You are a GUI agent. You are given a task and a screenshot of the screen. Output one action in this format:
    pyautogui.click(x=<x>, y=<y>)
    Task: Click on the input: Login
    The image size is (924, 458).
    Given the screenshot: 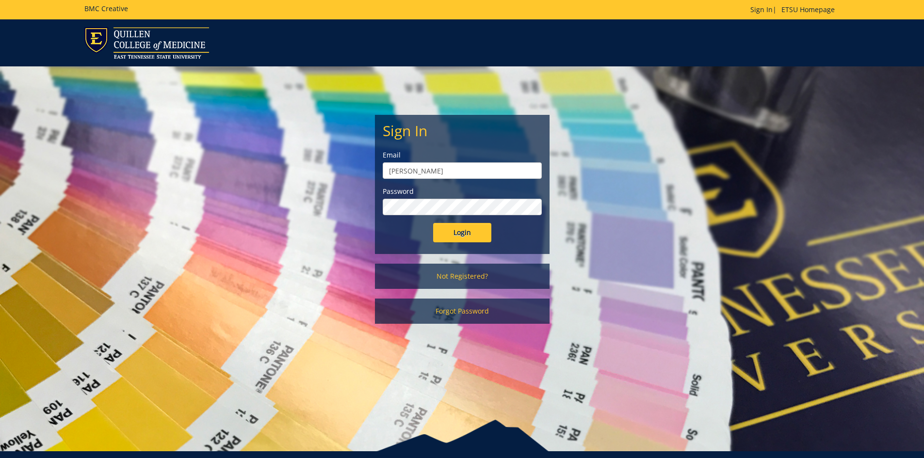 What is the action you would take?
    pyautogui.click(x=462, y=233)
    